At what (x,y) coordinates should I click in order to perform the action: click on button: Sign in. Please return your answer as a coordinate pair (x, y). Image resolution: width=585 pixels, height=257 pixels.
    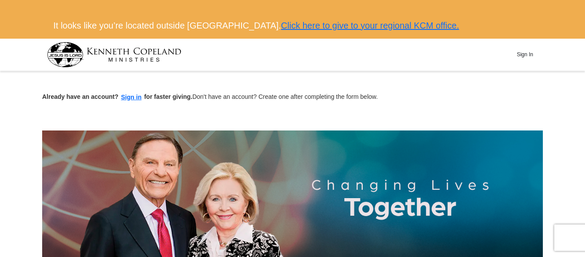
    Looking at the image, I should click on (131, 97).